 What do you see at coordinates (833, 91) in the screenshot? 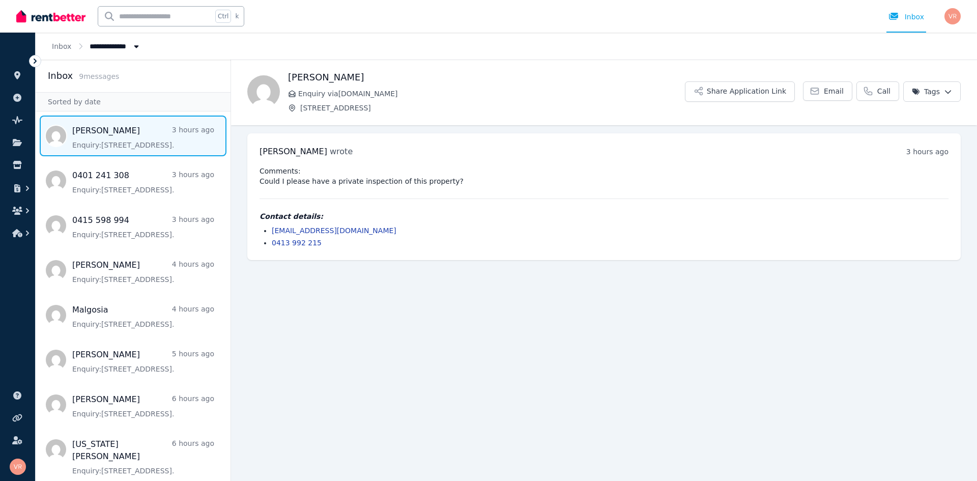
I see `span: Email` at bounding box center [833, 91].